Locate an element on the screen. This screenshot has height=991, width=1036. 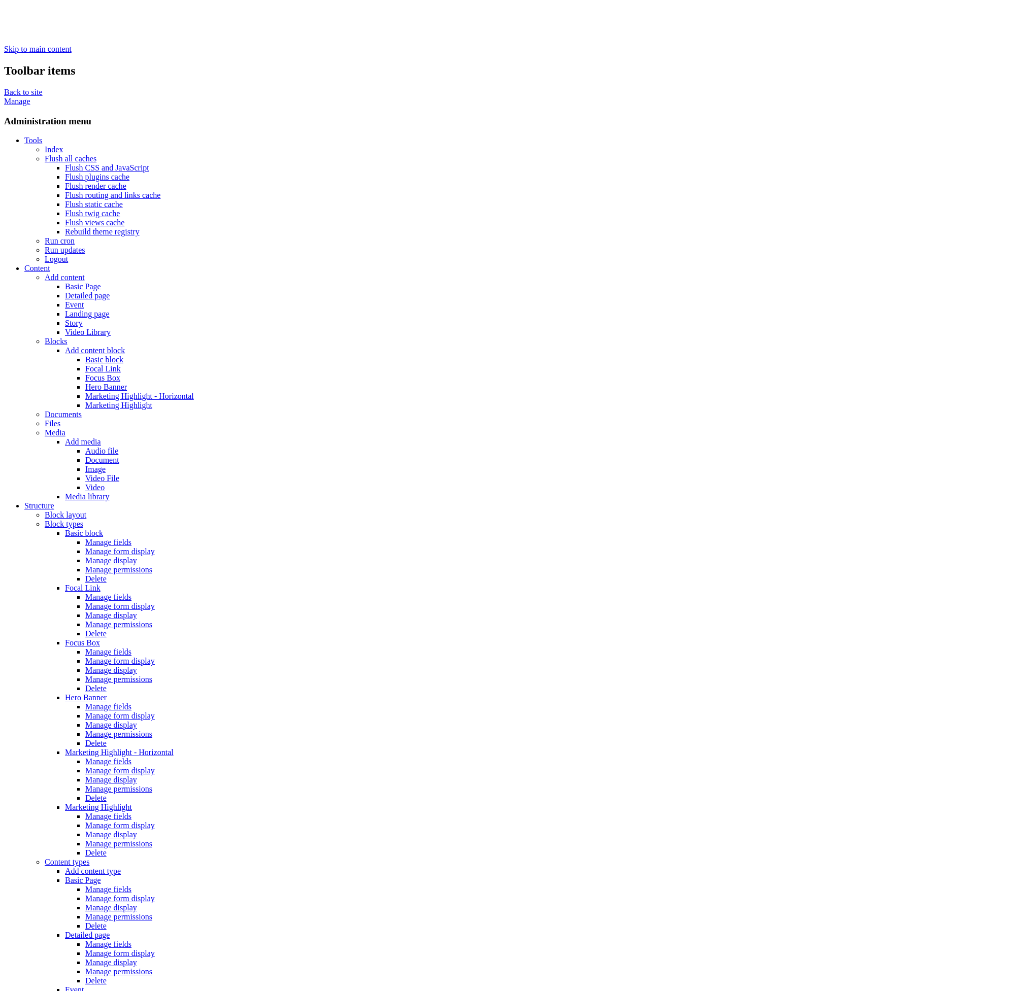
a: Tools is located at coordinates (33, 140).